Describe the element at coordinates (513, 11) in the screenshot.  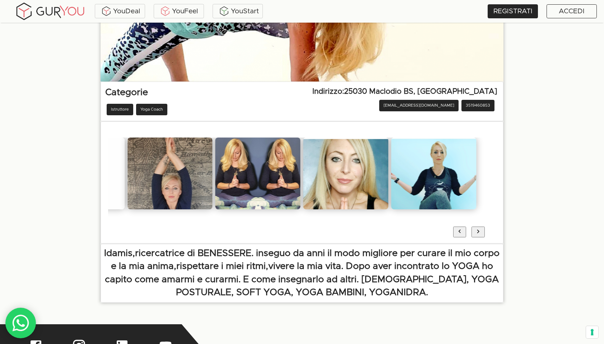
I see `a: REGISTRATI` at that location.